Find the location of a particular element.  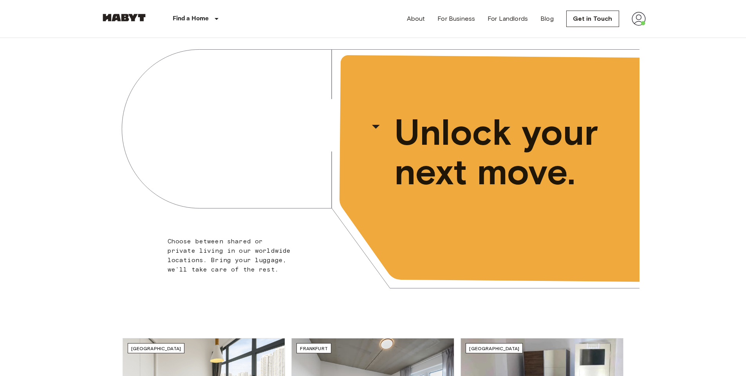

p: Find a Home is located at coordinates (191, 19).